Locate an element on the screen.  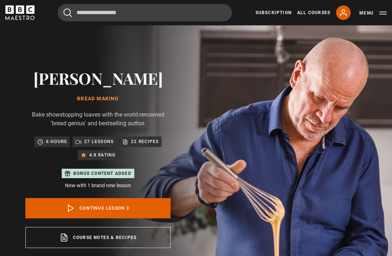
a: Continue lesson 3 is located at coordinates (98, 209).